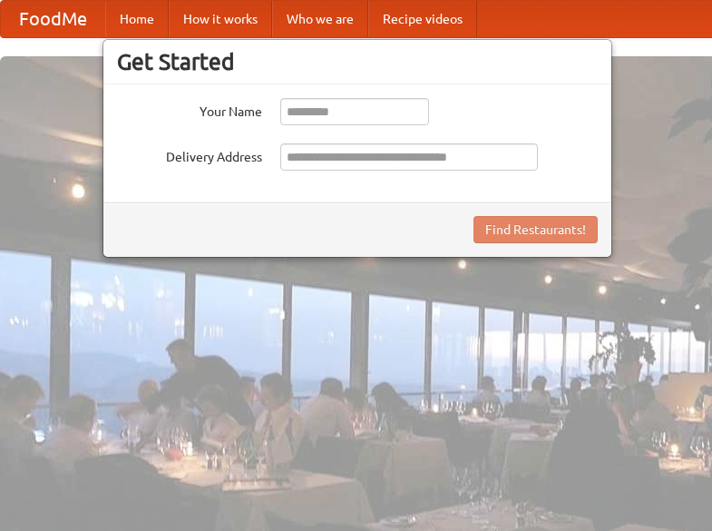  What do you see at coordinates (137, 19) in the screenshot?
I see `a: Home` at bounding box center [137, 19].